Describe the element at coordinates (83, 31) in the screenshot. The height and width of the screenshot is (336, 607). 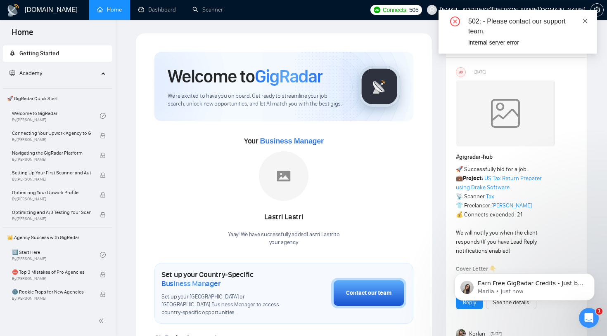
I see `div: message notification from Mariia, Just now. Earn Free GigRadar Credits - Just by Sharing Your Sto...` at that location.